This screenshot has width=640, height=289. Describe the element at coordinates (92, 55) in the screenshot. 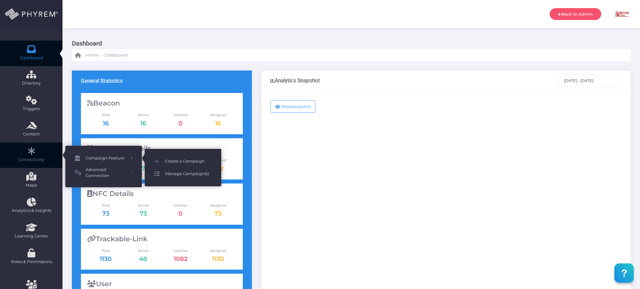

I see `span: Home` at that location.